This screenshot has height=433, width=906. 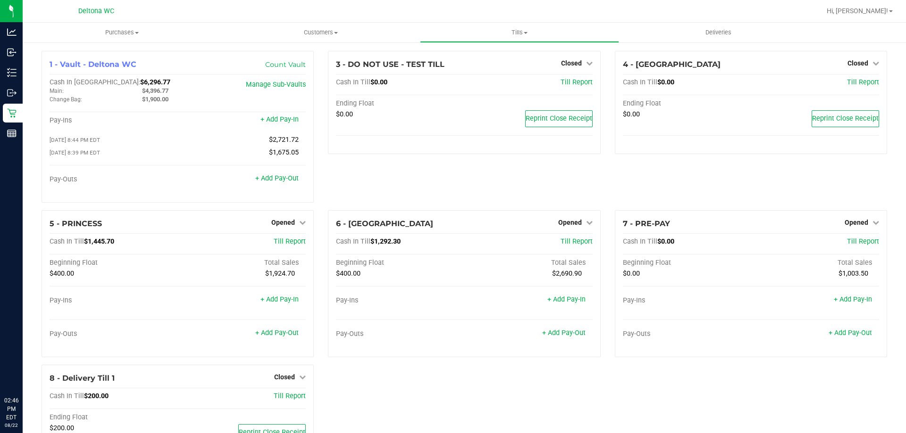 What do you see at coordinates (122, 33) in the screenshot?
I see `span: Purchases` at bounding box center [122, 33].